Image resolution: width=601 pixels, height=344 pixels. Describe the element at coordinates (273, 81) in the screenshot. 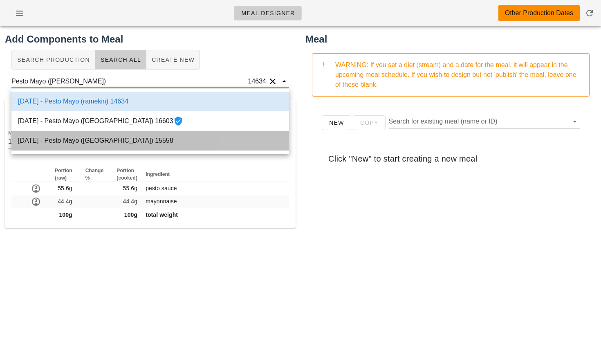

I see `button: Clear` at that location.